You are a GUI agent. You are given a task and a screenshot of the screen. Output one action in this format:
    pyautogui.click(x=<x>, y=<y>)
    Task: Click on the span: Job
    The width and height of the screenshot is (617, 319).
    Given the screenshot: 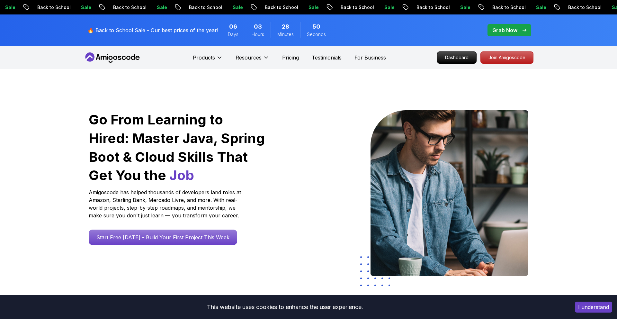 What is the action you would take?
    pyautogui.click(x=181, y=175)
    